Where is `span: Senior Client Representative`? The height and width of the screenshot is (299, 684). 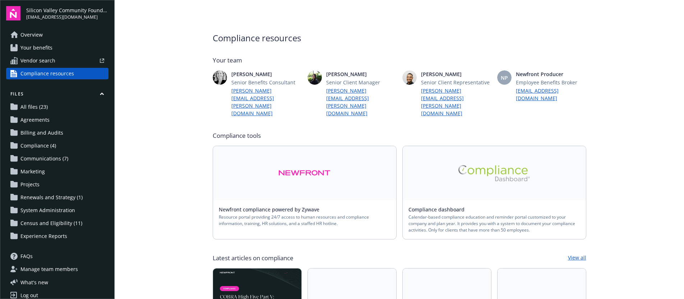 span: Senior Client Representative is located at coordinates (456, 82).